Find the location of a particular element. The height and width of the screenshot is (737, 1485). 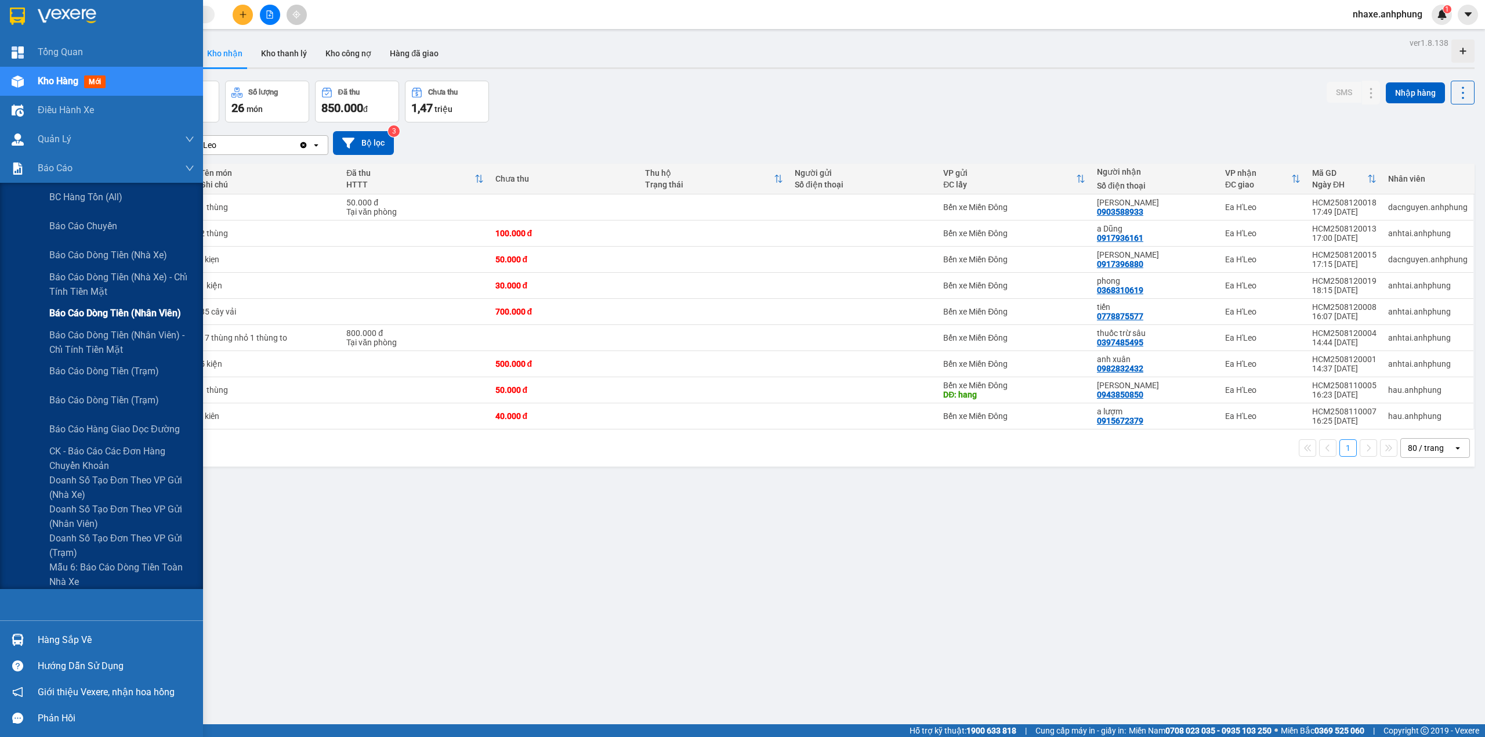

span: notification is located at coordinates (17, 691).